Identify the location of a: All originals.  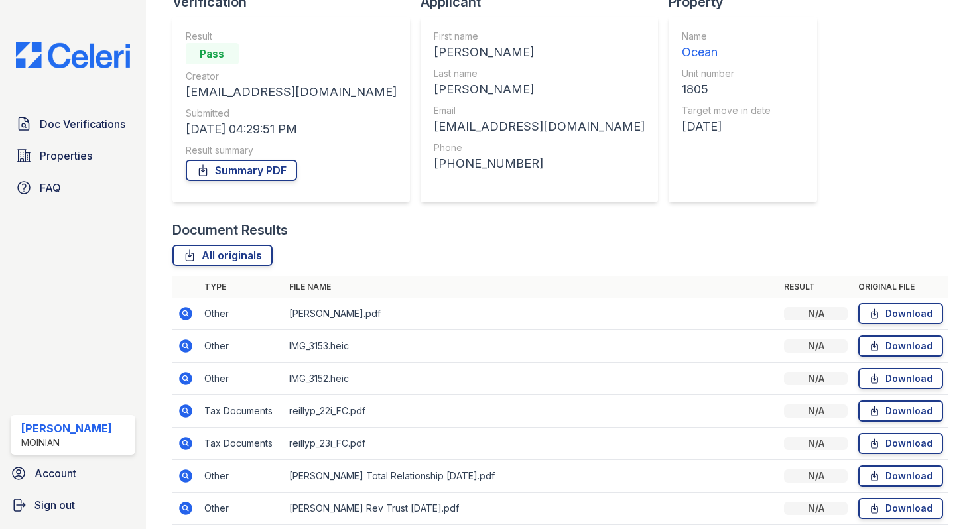
(222, 255).